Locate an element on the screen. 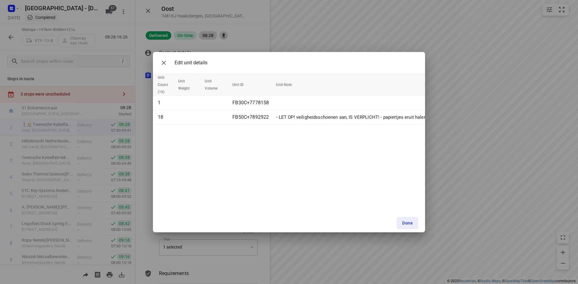 The image size is (578, 284). td: 18 is located at coordinates (164, 117).